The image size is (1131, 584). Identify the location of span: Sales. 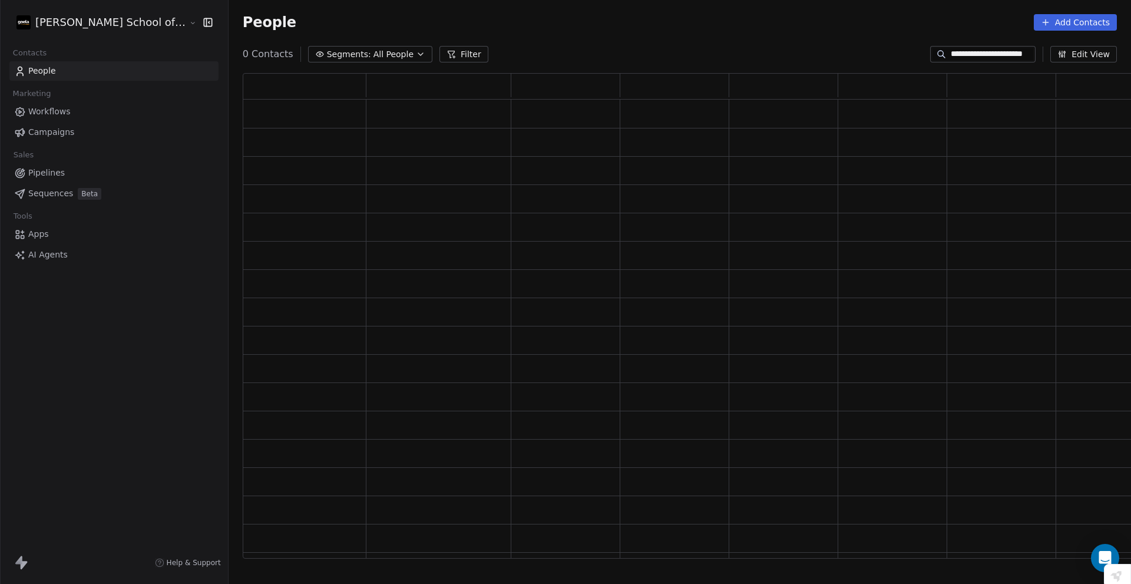
(24, 155).